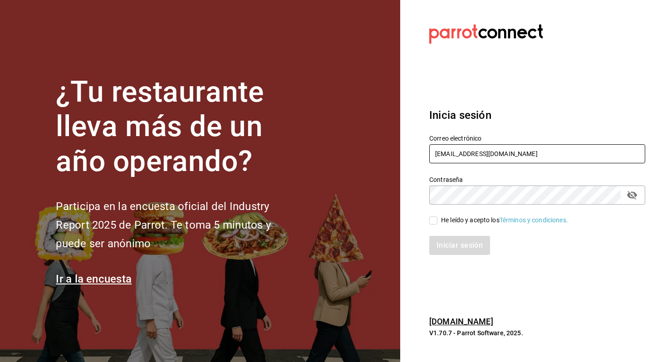 This screenshot has height=362, width=667. Describe the element at coordinates (505, 220) in the screenshot. I see `div: He leído y acepto los` at that location.